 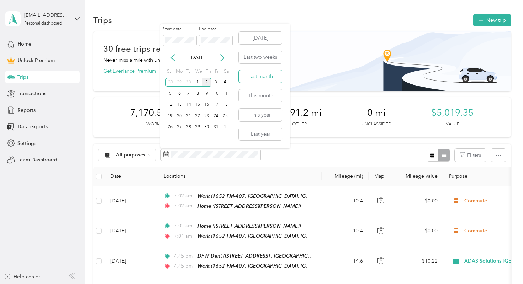 What do you see at coordinates (392, 61) in the screenshot?
I see `img: Banner` at bounding box center [392, 61].